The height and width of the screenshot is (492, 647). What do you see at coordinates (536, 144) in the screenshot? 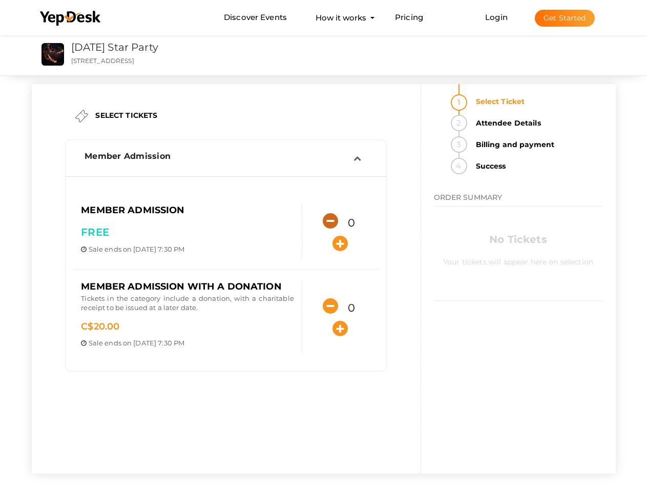
I see `strong: Billing and payment` at bounding box center [536, 144].